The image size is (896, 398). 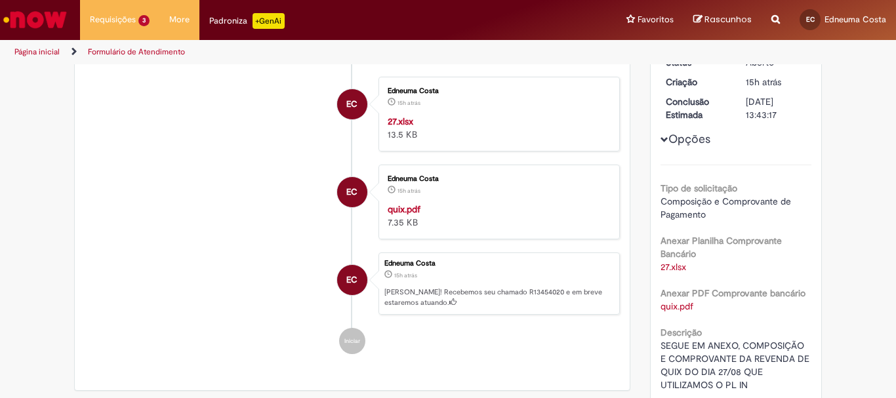 What do you see at coordinates (736, 365) in the screenshot?
I see `span: SEGUE EM ANEXO, COMPOSIÇÃO E COMPROVANTE DA REVENDA DE QUIX DO DIA 27/08 QUE UTILIZAMOS O PL IN` at bounding box center [736, 365].